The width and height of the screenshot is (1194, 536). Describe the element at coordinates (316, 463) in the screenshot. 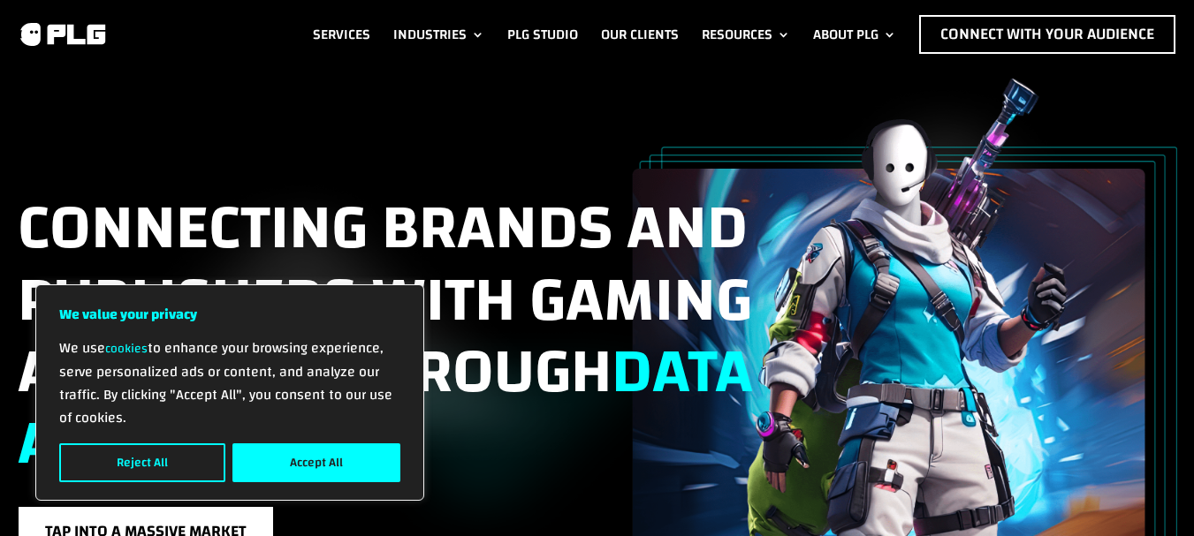

I see `button: Accept All` at that location.